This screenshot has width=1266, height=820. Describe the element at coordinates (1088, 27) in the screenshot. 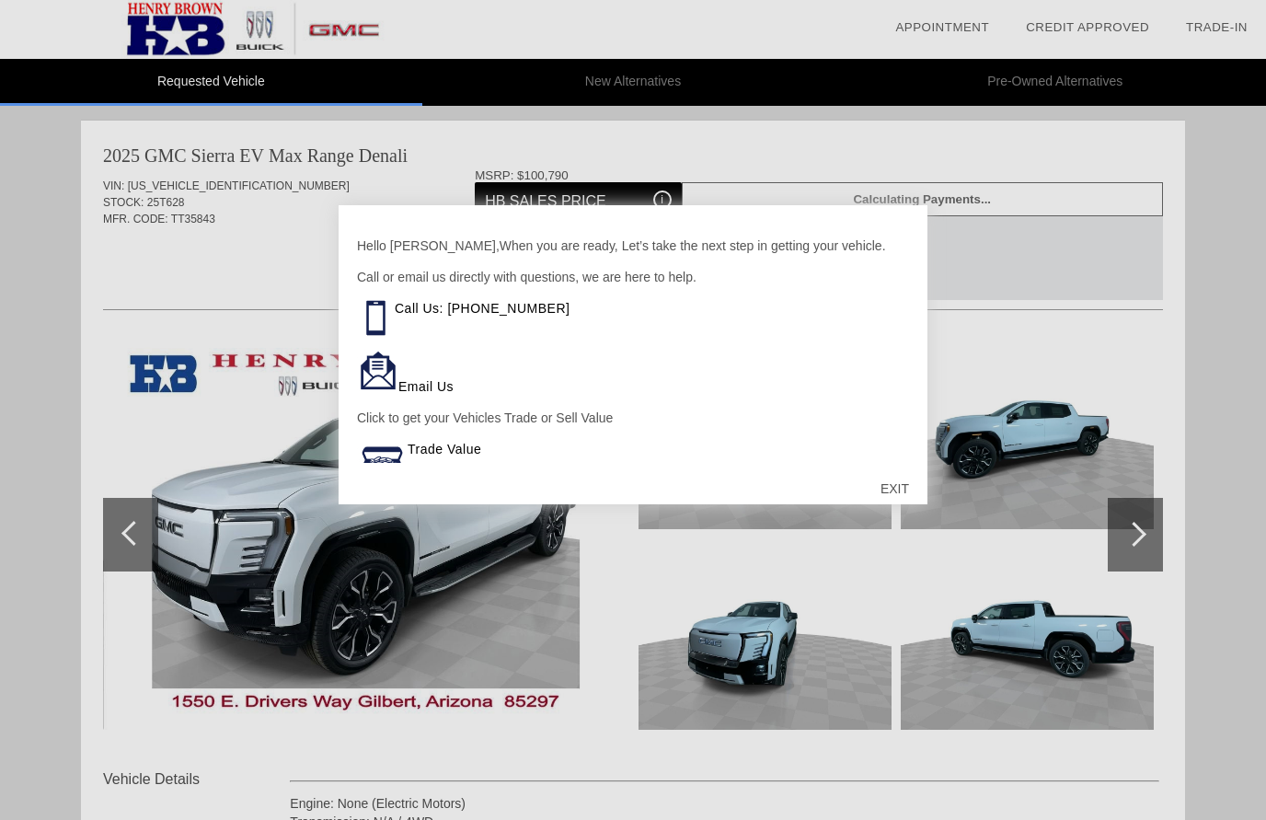

I see `a: Credit Approved` at that location.